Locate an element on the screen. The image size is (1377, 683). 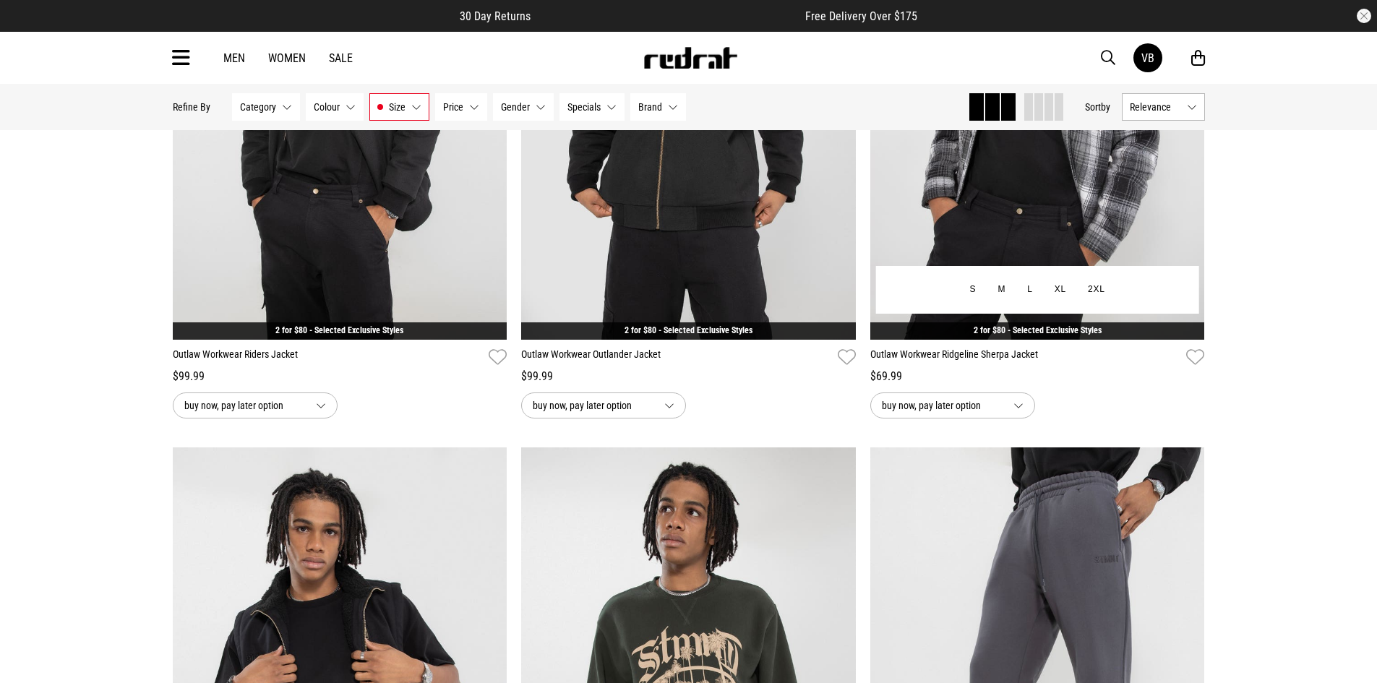
button: XL is located at coordinates (1060, 290).